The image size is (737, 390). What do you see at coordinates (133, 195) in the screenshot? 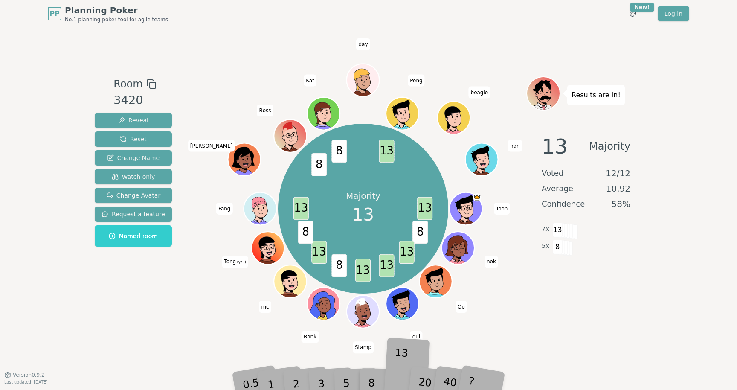
I see `button: Change Avatar` at bounding box center [133, 195].